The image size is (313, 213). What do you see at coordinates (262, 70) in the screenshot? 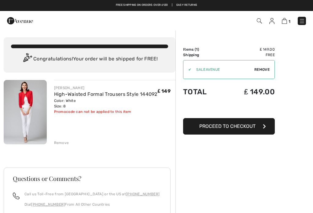
I see `span: Remove` at bounding box center [262, 70].